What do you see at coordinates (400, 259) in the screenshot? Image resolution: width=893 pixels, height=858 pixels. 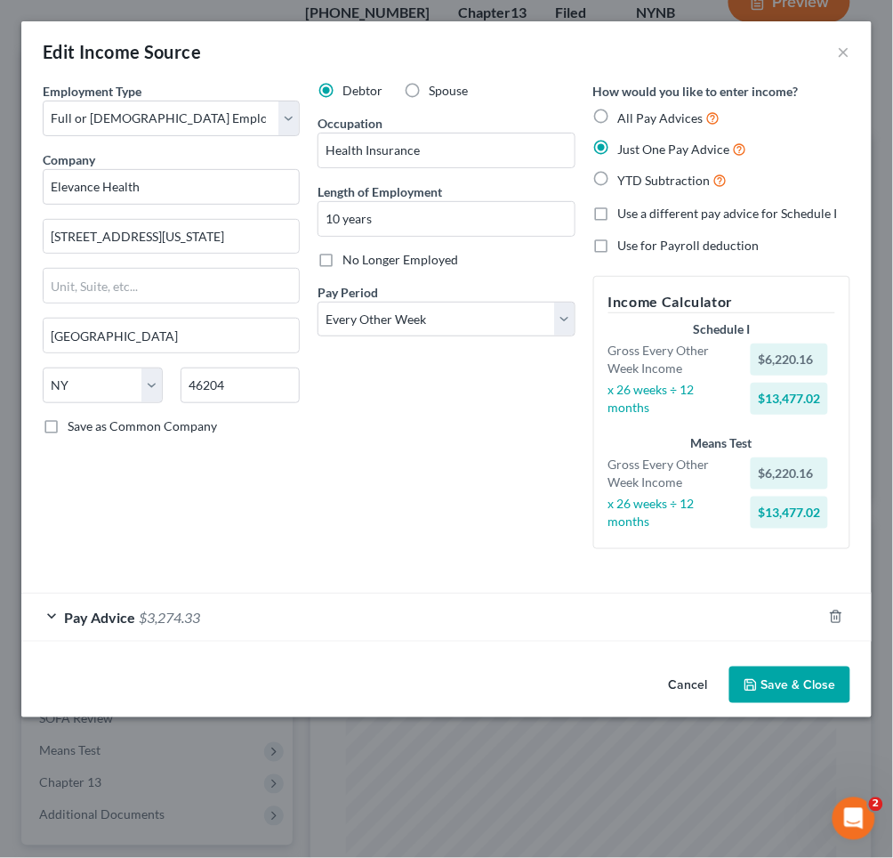 I see `span: No Longer Employed` at bounding box center [400, 259].